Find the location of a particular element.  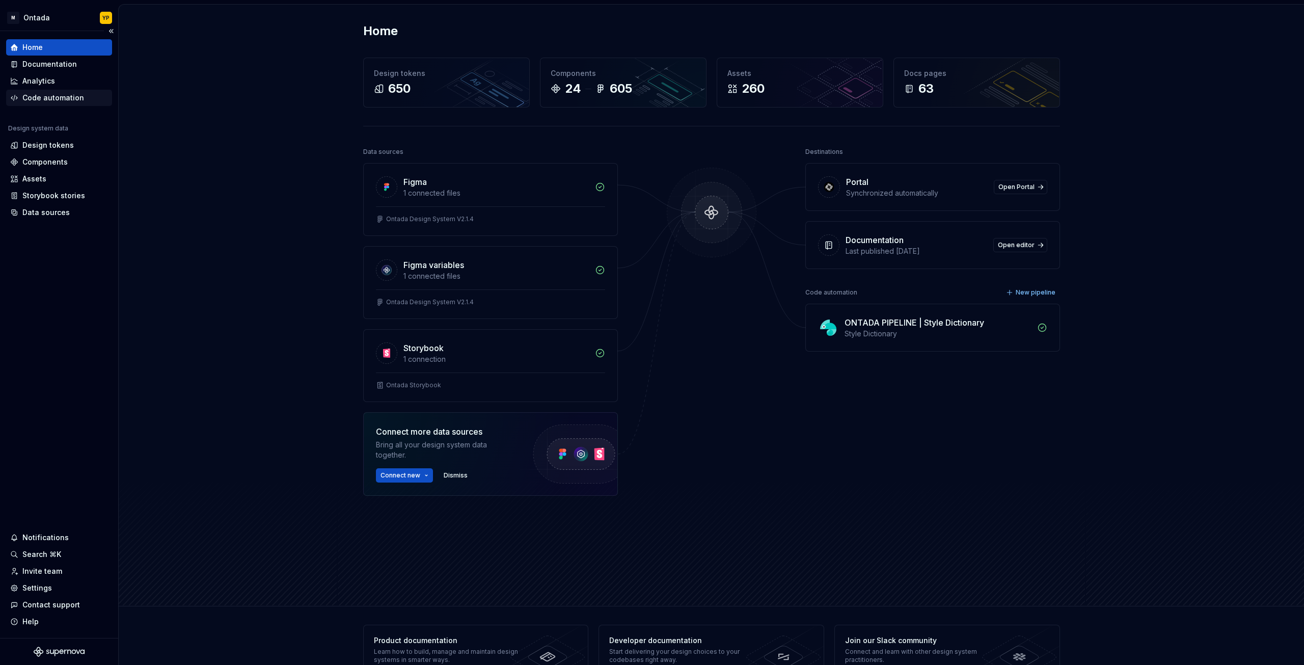

div: Join our Slack community is located at coordinates (919, 640).